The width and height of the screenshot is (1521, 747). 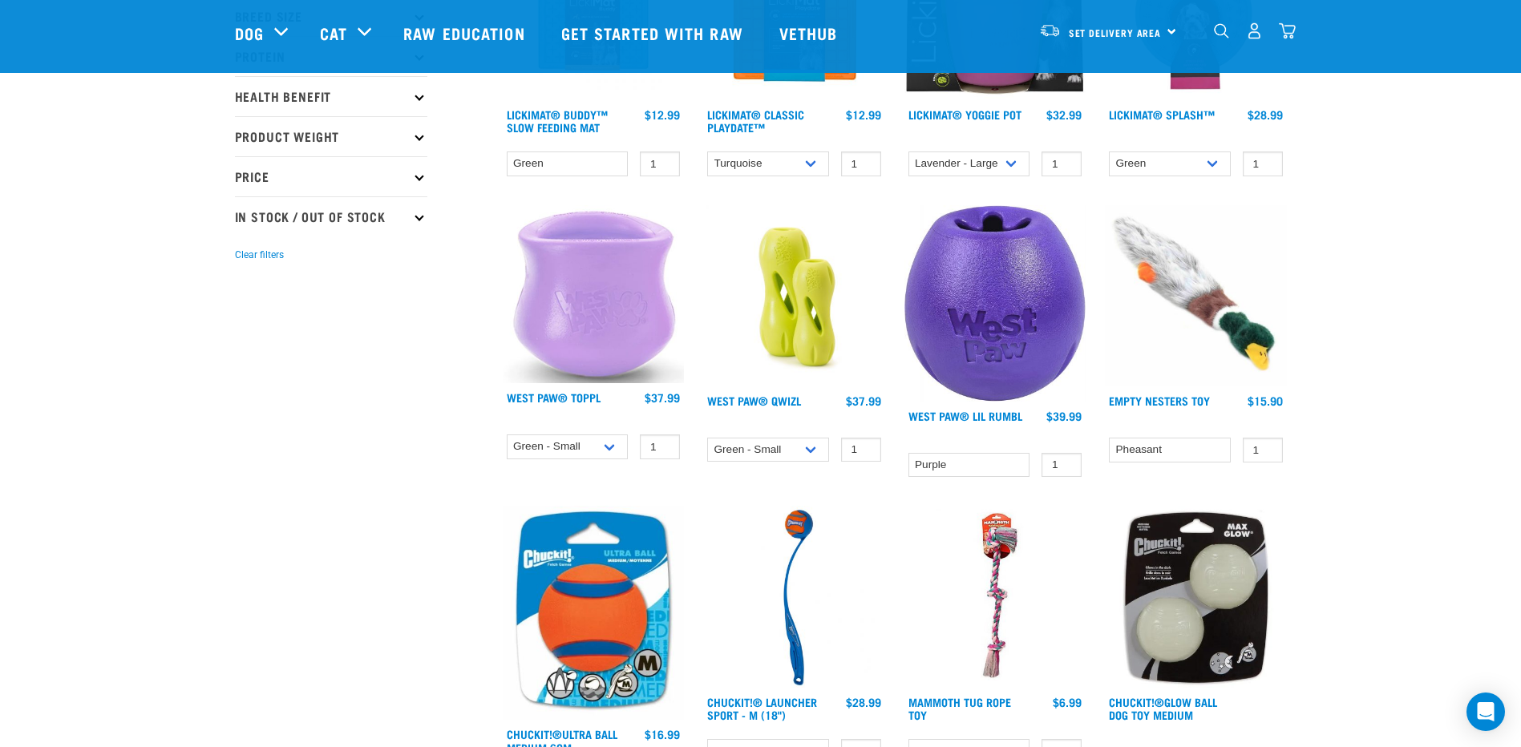 I want to click on img: Bb5c5226 acd4 4c0e 81f5 c383e1e1d35b 1 35d3d51dffbaba34a78f507489e2669f, so click(x=794, y=597).